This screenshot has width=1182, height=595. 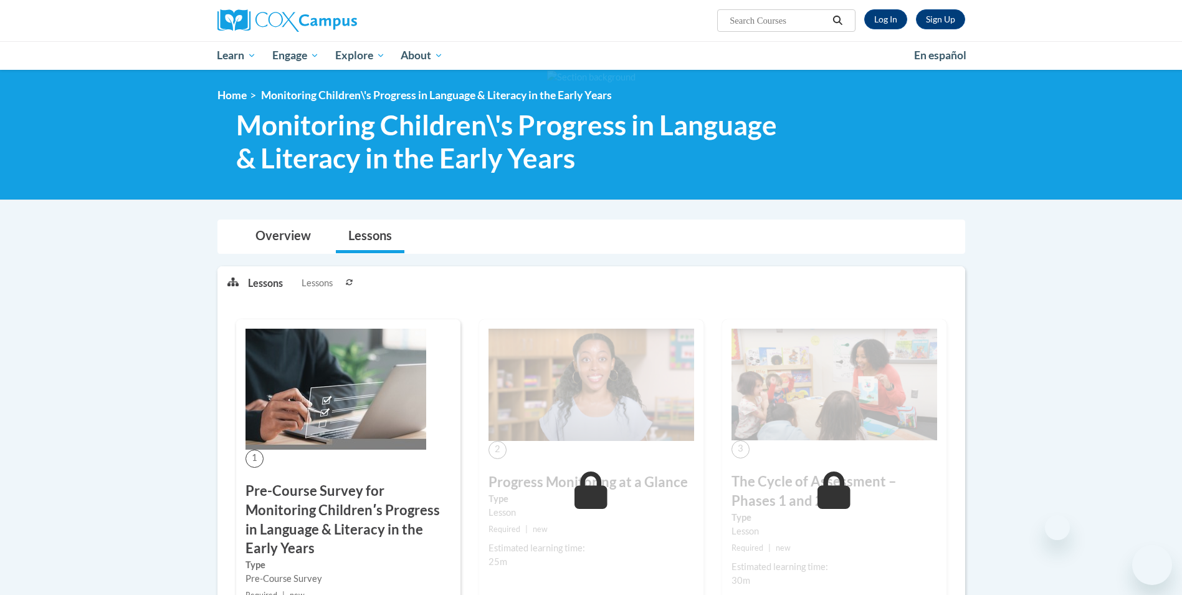 I want to click on span: 30m, so click(x=741, y=580).